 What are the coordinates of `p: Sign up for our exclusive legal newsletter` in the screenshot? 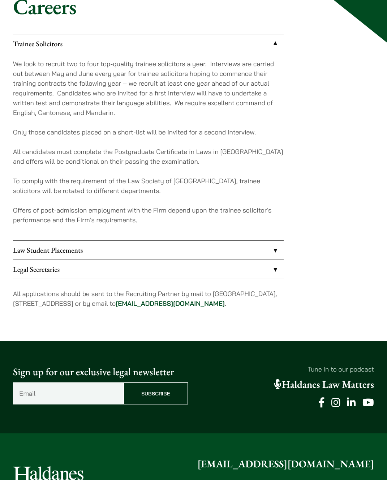 It's located at (100, 372).